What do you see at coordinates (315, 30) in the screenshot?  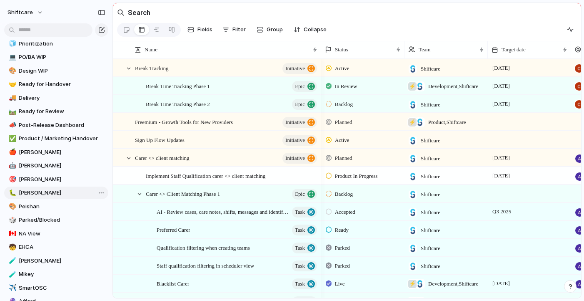 I see `span: Collapse` at bounding box center [315, 30].